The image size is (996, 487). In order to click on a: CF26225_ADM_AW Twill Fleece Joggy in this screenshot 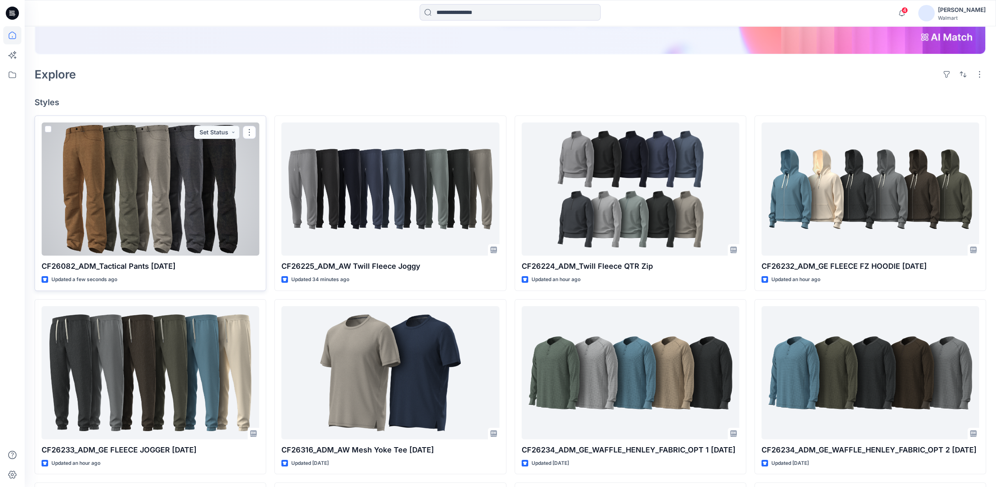, I will do `click(390, 189)`.